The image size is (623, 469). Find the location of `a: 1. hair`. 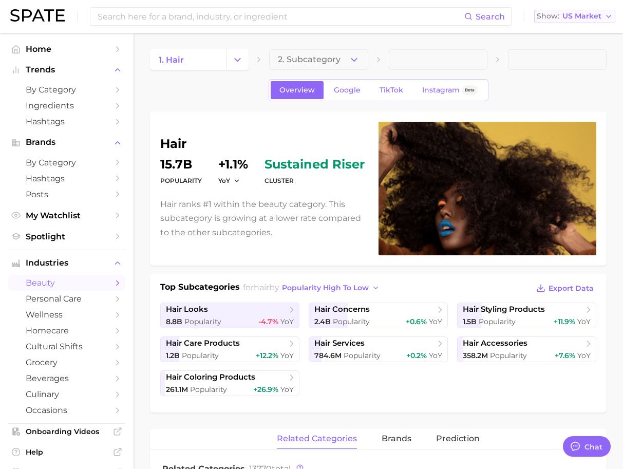

a: 1. hair is located at coordinates (188, 60).